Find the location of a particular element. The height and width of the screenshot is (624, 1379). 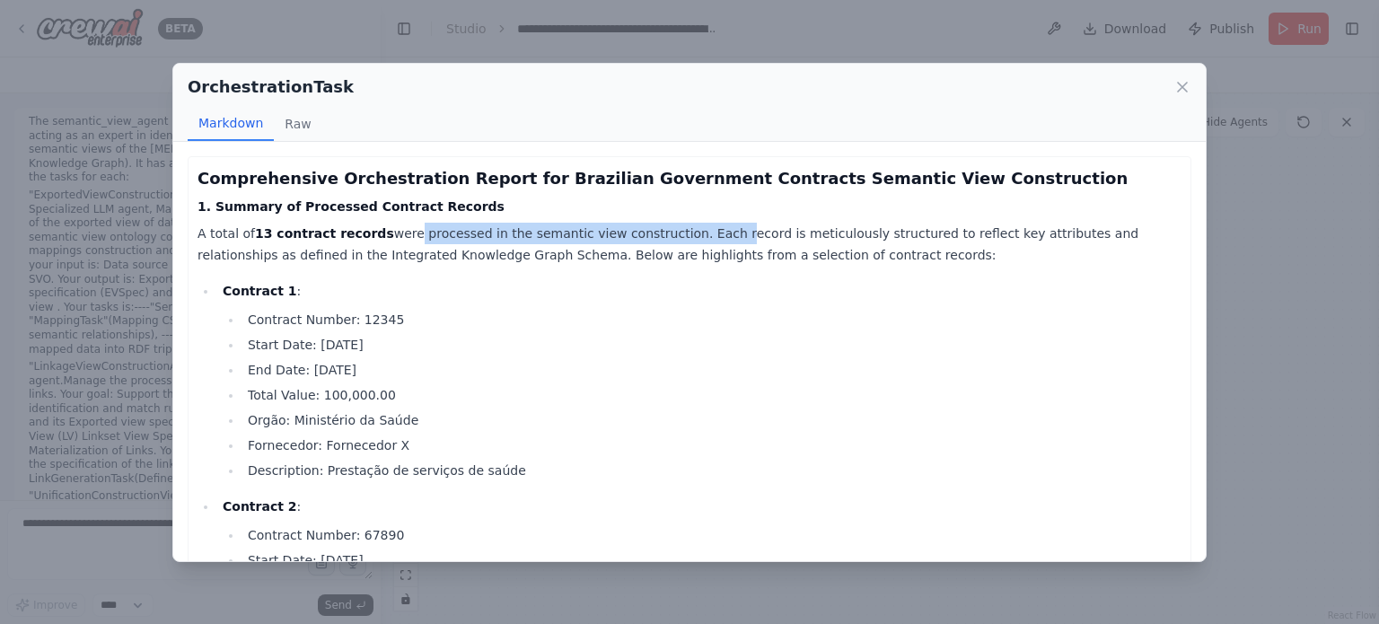

li: Contract Number: 67890 is located at coordinates (712, 535).